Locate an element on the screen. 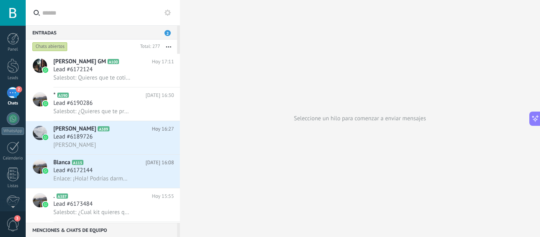 This screenshot has height=237, width=540. span: A100 is located at coordinates (113, 61).